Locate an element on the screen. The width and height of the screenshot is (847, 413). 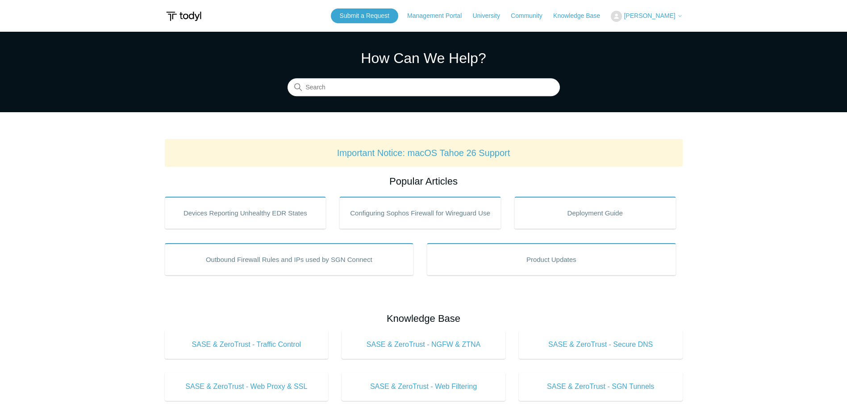
span: SASE & ZeroTrust - NGFW & ZTNA is located at coordinates (423, 344).